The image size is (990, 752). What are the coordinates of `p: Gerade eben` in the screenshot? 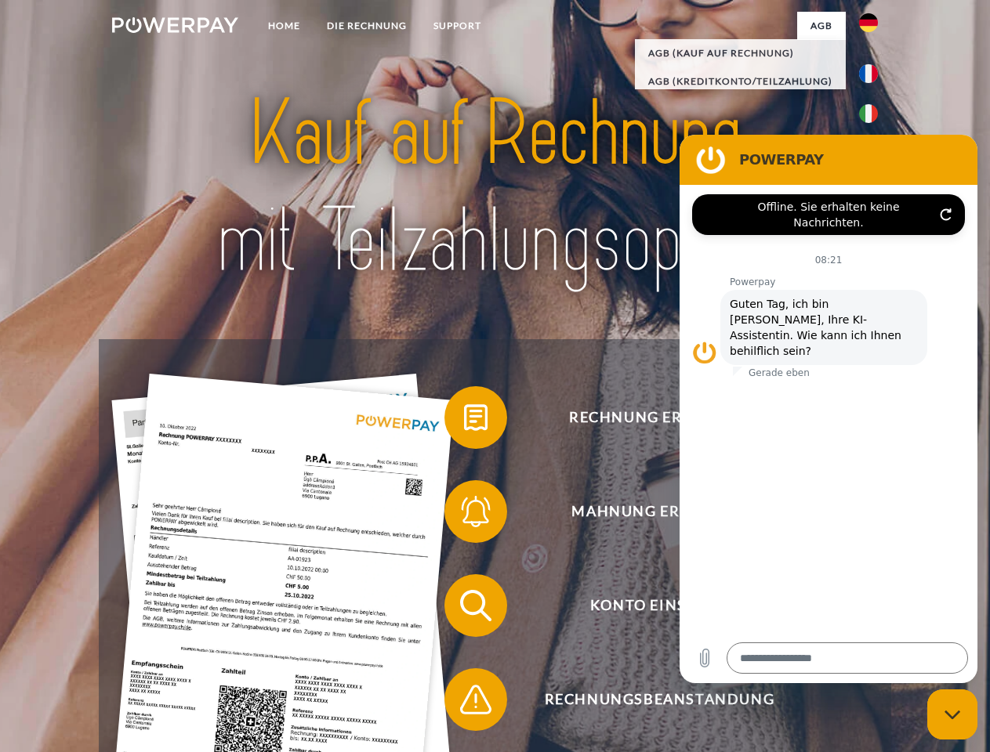 It's located at (100, 238).